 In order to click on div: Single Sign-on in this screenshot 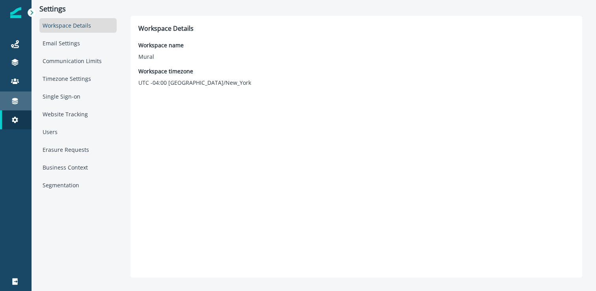, I will do `click(78, 96)`.